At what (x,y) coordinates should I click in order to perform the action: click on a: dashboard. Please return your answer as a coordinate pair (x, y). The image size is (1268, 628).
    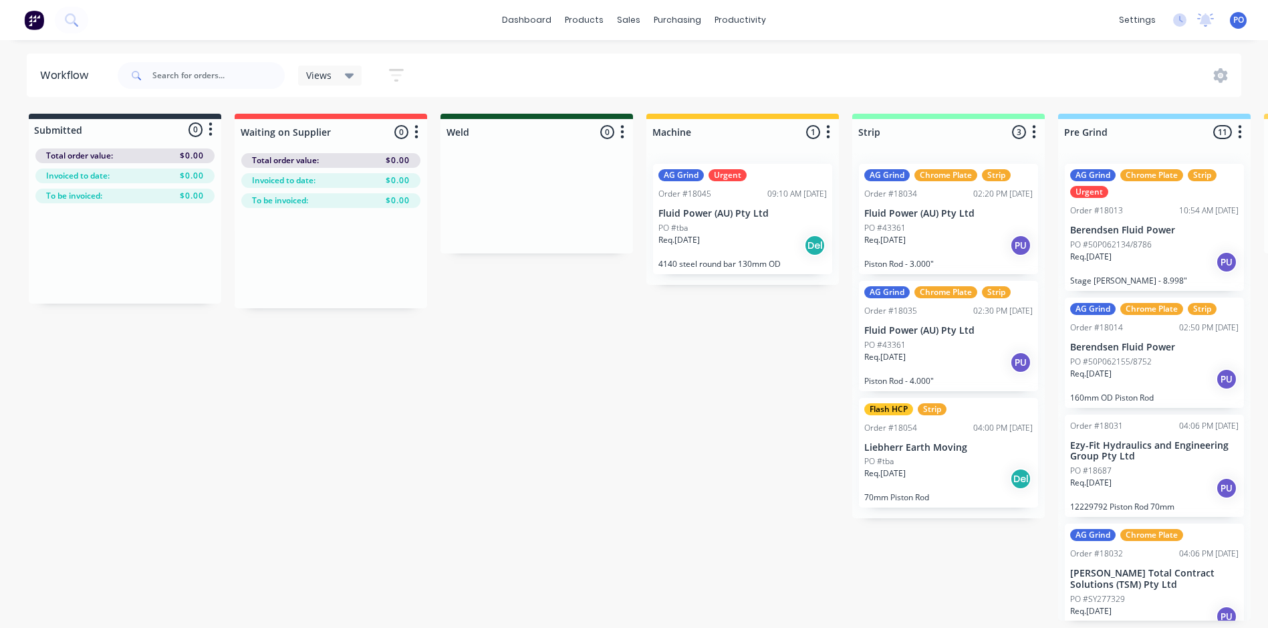
    Looking at the image, I should click on (527, 20).